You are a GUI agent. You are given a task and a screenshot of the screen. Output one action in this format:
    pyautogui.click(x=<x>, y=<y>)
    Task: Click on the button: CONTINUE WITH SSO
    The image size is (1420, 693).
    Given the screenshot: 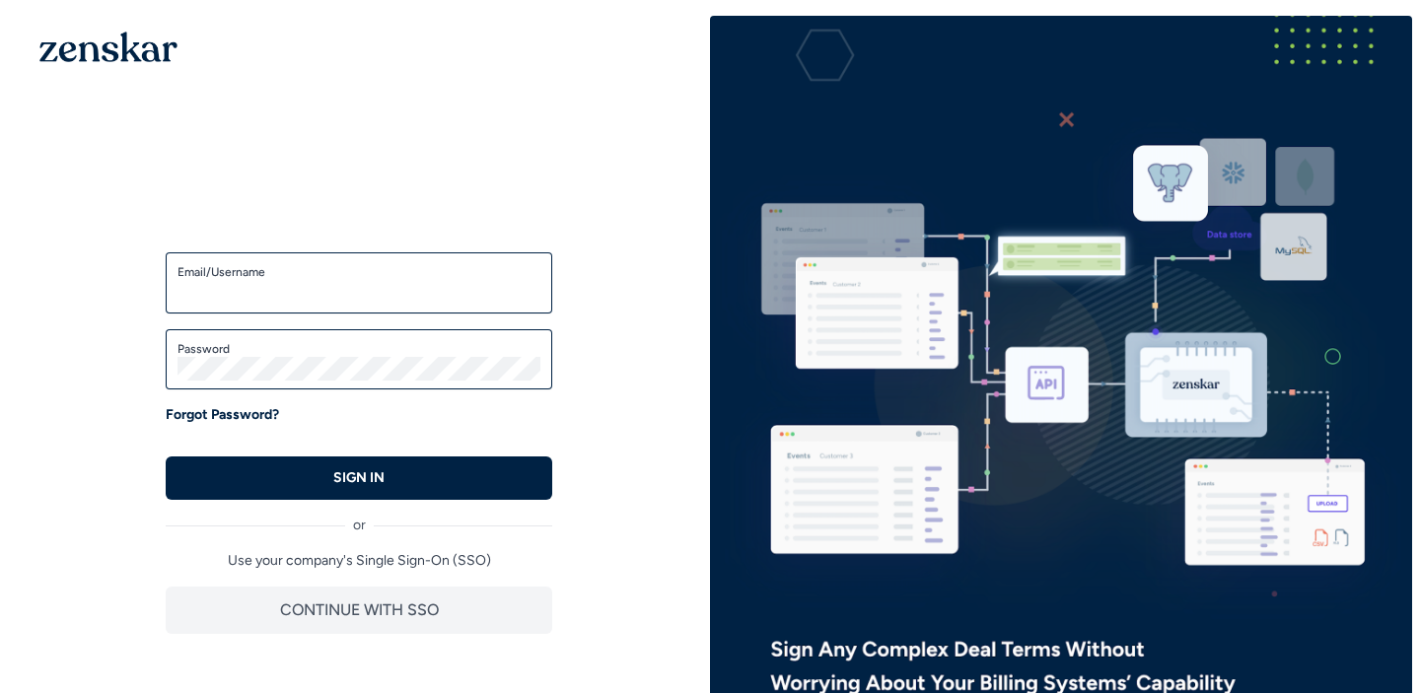 What is the action you would take?
    pyautogui.click(x=359, y=610)
    